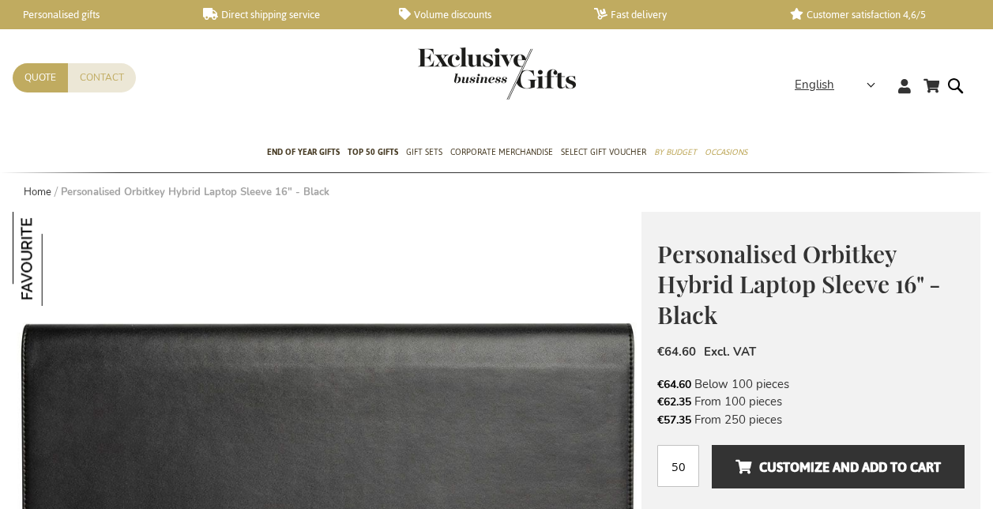 This screenshot has height=509, width=993. I want to click on a: Fast delivery, so click(679, 14).